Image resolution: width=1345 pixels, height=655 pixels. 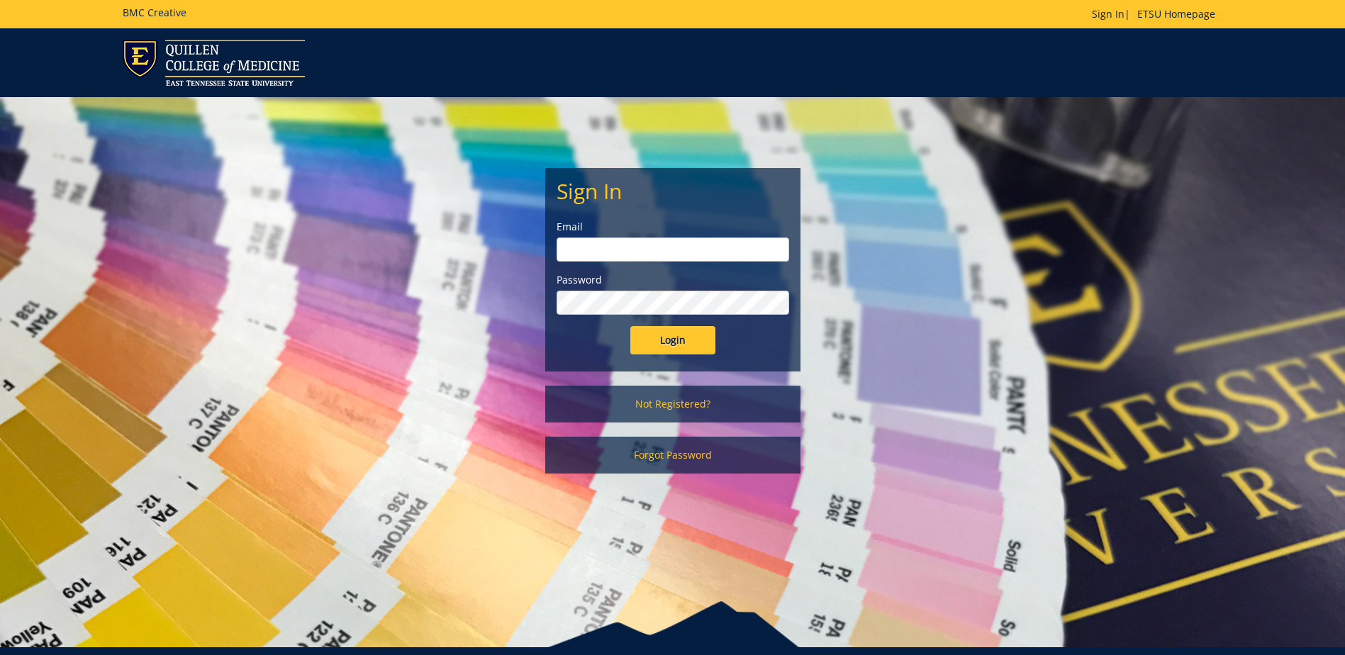 What do you see at coordinates (673, 340) in the screenshot?
I see `input: Login` at bounding box center [673, 340].